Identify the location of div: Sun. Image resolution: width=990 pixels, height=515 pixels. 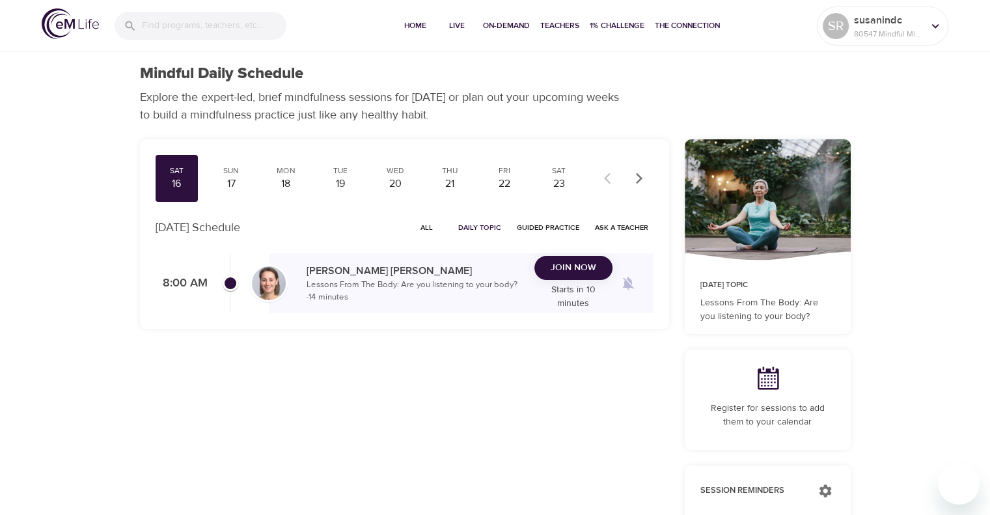
(231, 171).